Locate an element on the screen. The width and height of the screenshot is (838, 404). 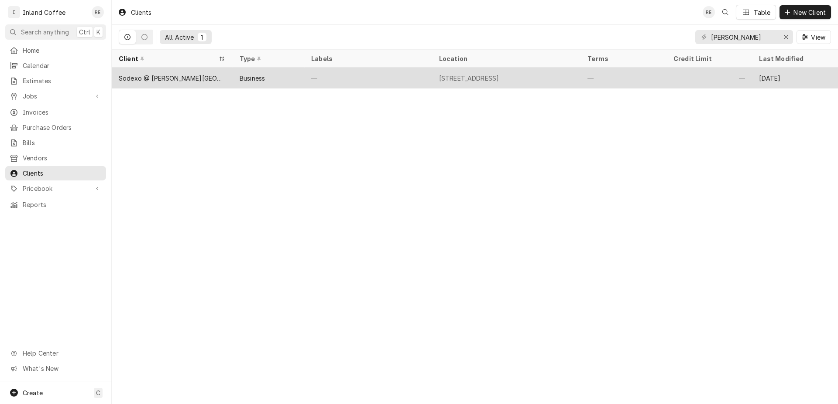
button: Open search is located at coordinates (725, 12).